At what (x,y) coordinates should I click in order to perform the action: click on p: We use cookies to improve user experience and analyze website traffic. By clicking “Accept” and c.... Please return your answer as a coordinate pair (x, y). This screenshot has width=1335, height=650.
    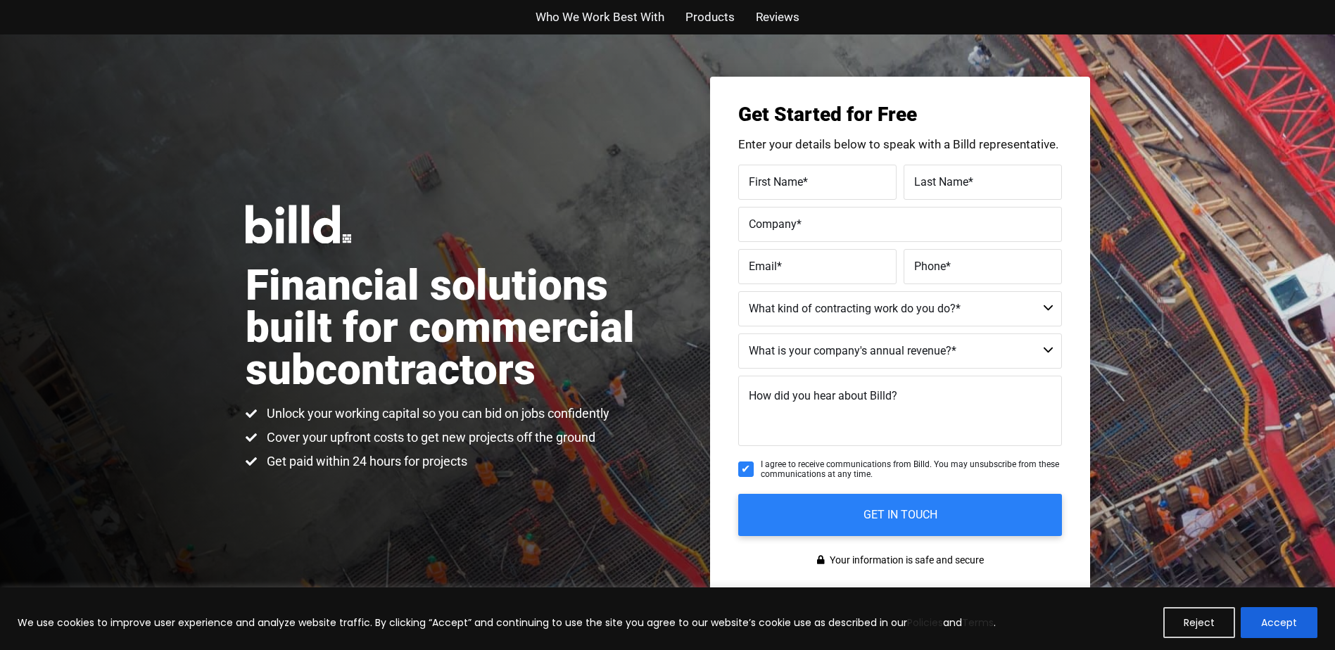
    Looking at the image, I should click on (507, 623).